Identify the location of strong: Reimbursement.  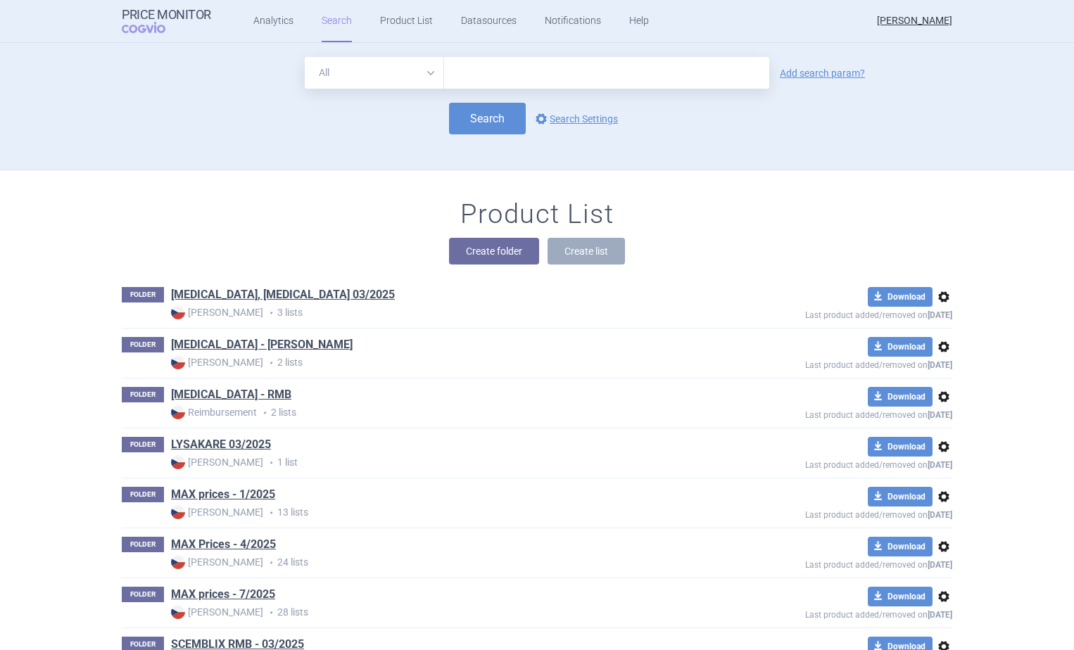
(214, 413).